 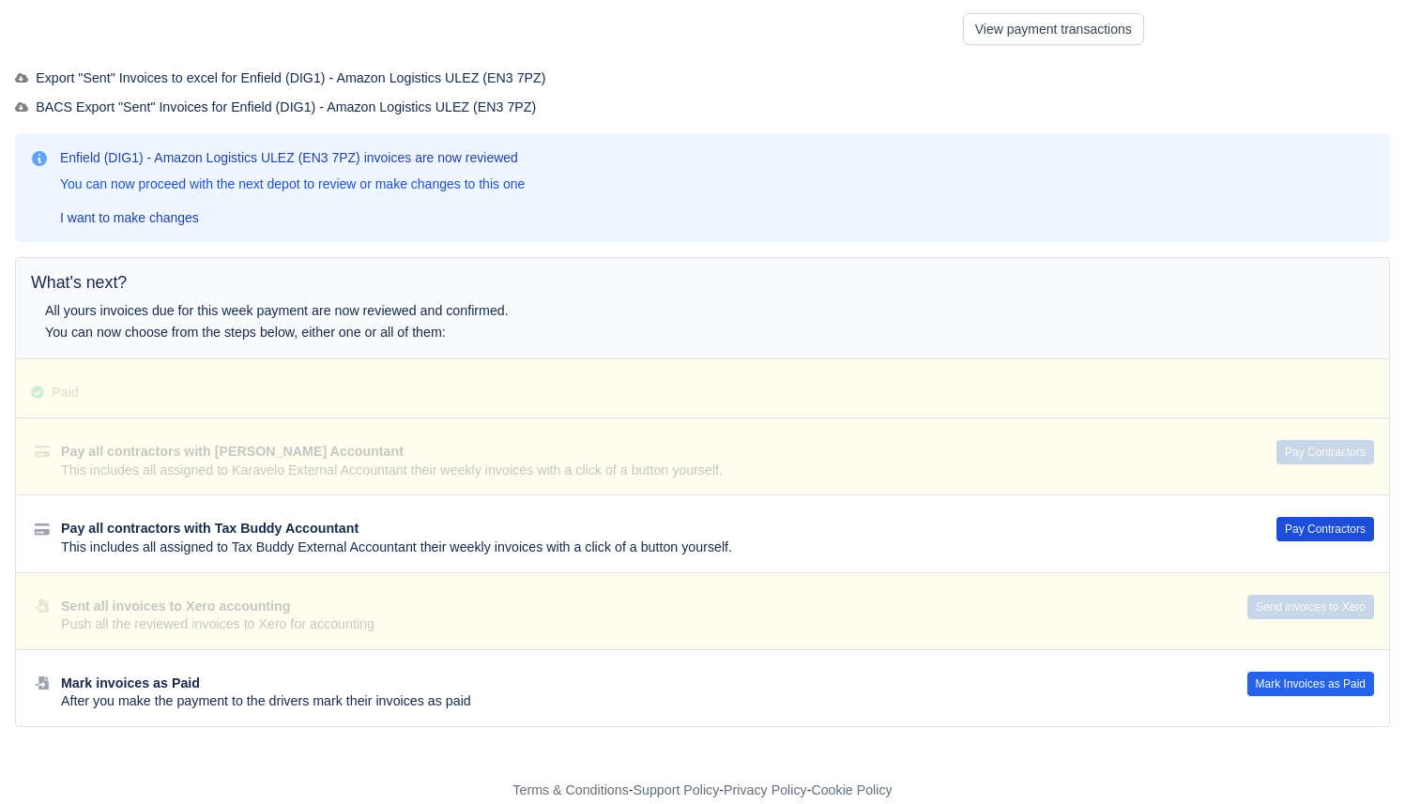 I want to click on h5: What's next?, so click(x=702, y=282).